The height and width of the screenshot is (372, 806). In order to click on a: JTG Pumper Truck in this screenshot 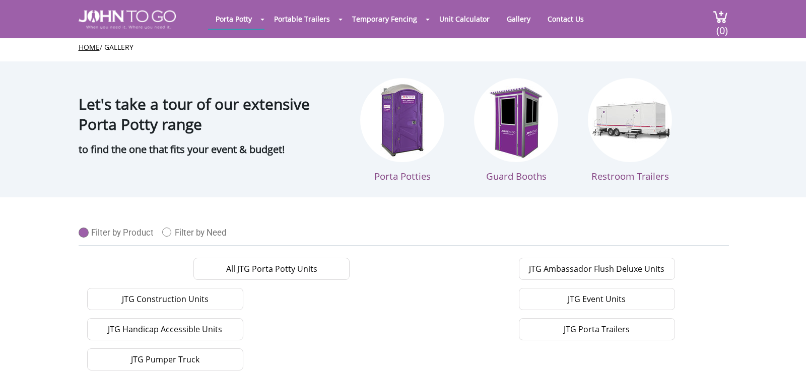, I will do `click(165, 360)`.